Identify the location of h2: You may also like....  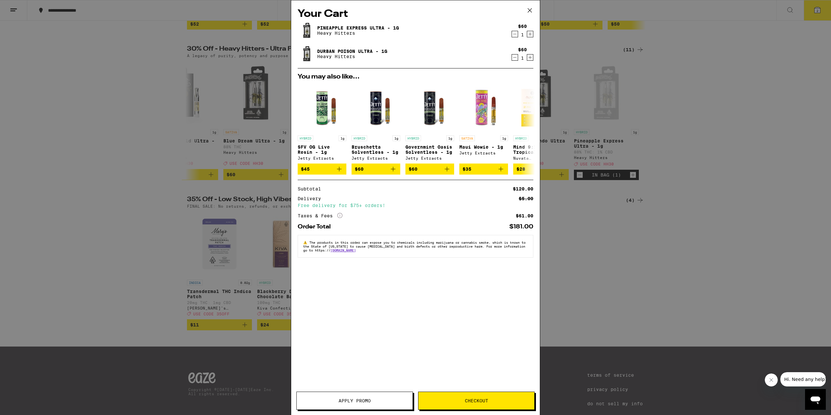
(415, 77).